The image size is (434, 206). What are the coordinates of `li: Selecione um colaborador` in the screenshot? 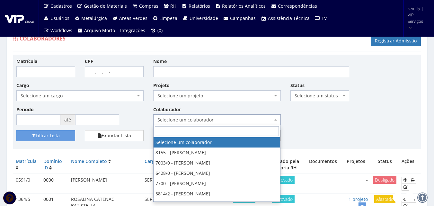 It's located at (217, 142).